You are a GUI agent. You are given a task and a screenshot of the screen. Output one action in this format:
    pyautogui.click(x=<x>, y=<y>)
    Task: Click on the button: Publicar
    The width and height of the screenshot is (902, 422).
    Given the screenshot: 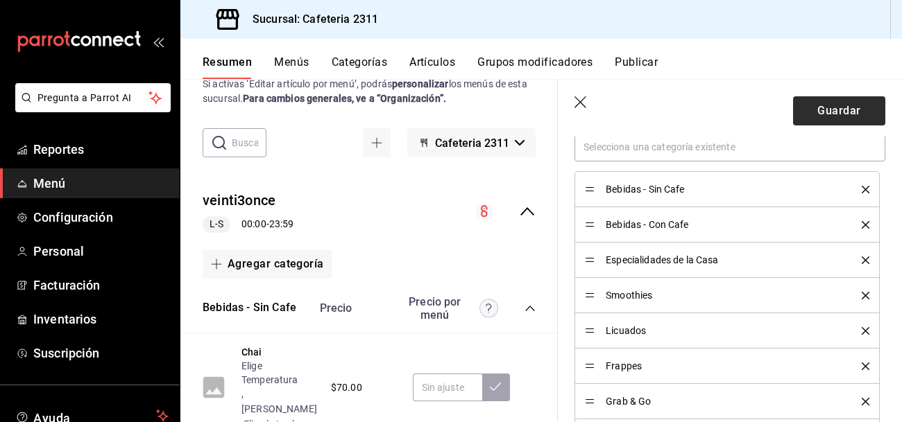 What is the action you would take?
    pyautogui.click(x=636, y=67)
    